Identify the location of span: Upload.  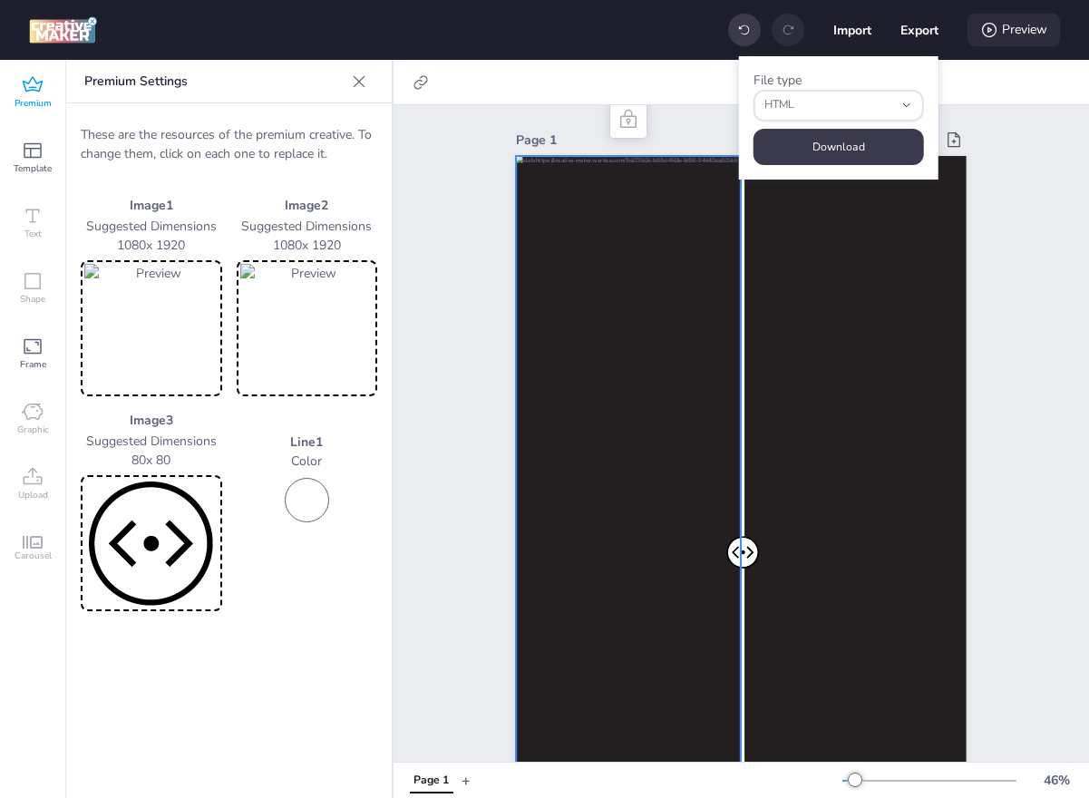
(33, 495).